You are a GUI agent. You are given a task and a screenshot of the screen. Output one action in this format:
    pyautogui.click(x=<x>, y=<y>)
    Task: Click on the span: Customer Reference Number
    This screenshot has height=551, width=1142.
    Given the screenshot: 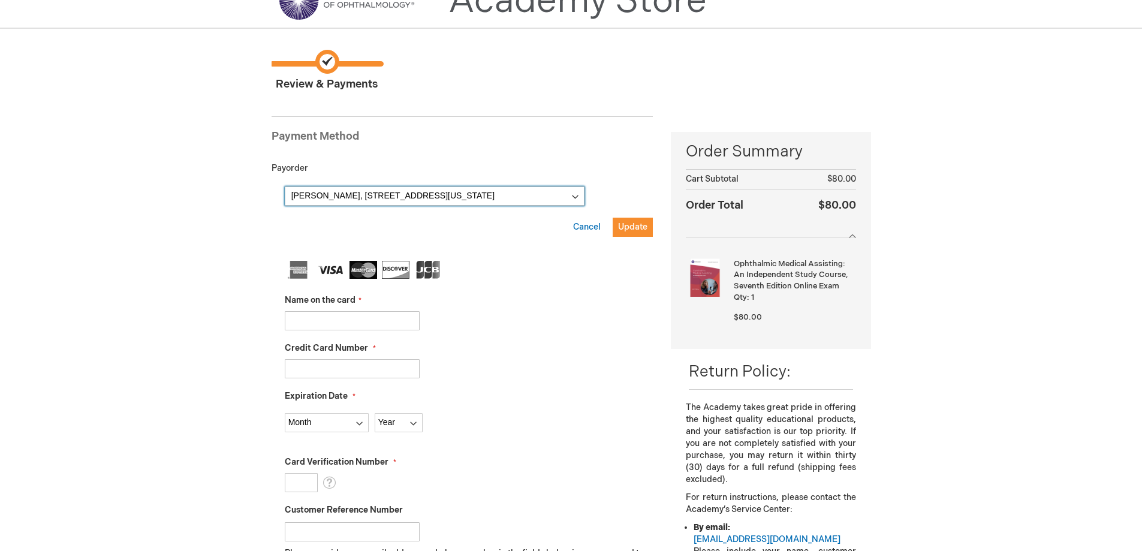 What is the action you would take?
    pyautogui.click(x=343, y=509)
    